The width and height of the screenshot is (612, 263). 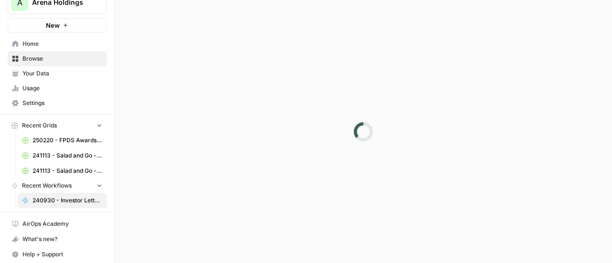 What do you see at coordinates (57, 88) in the screenshot?
I see `a: Usage` at bounding box center [57, 88].